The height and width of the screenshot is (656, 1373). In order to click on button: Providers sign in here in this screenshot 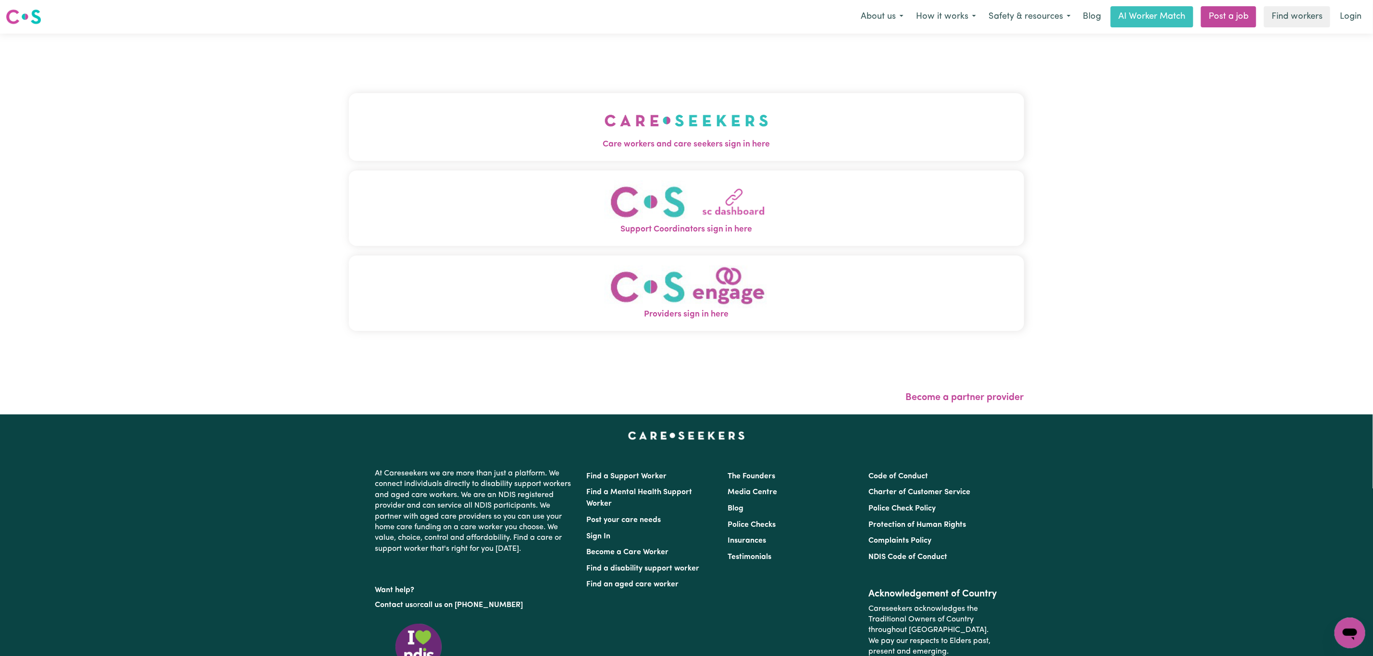, I will do `click(686, 293)`.